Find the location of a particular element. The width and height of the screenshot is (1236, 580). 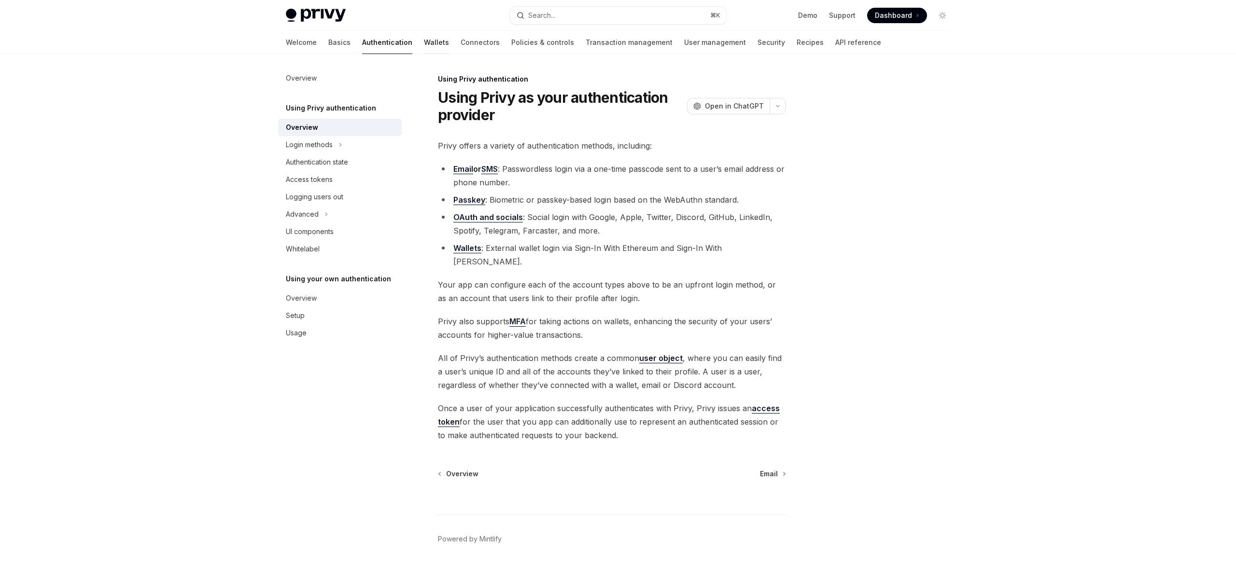

a: user object is located at coordinates (661, 358).